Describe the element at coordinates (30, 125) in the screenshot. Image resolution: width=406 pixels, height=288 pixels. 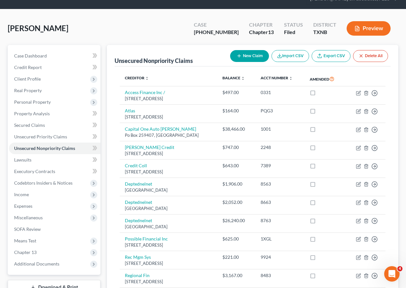
I see `span: Secured Claims` at that location.